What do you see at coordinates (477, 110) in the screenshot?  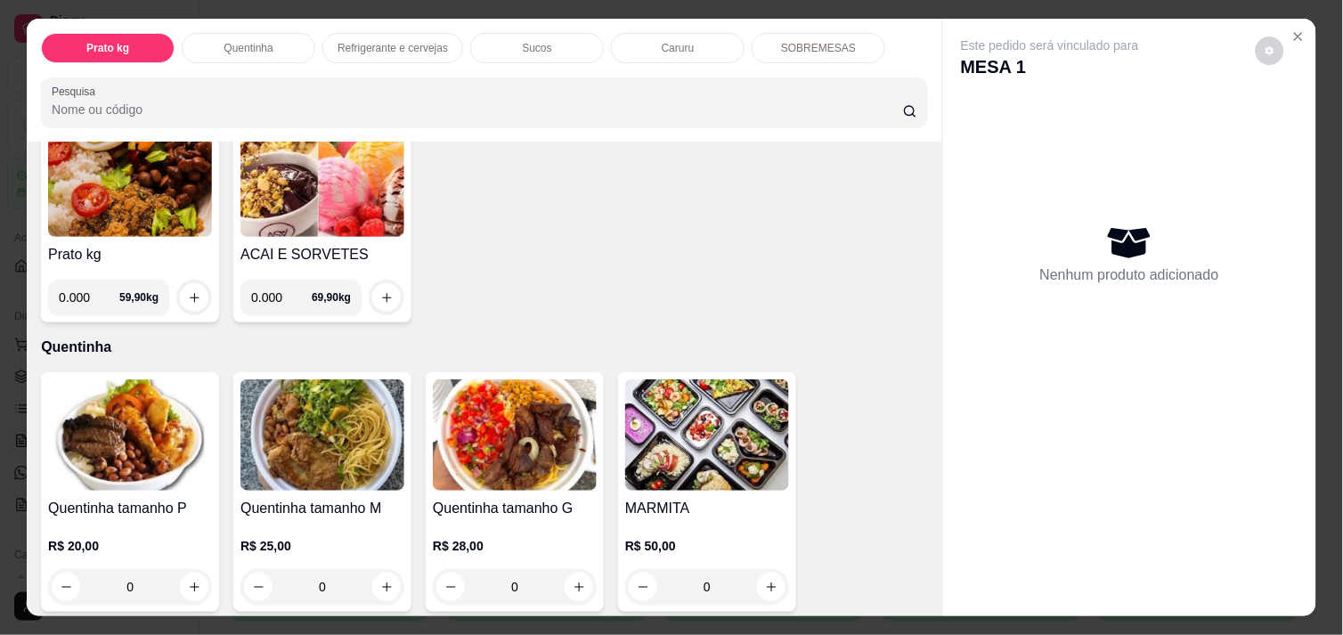 I see `input: Pesquisa` at bounding box center [477, 110].